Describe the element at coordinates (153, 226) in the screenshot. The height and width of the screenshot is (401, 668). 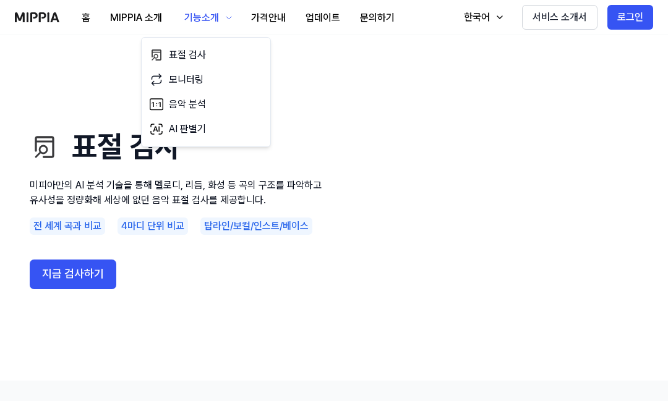
I see `div: 4마디 단위 비교` at that location.